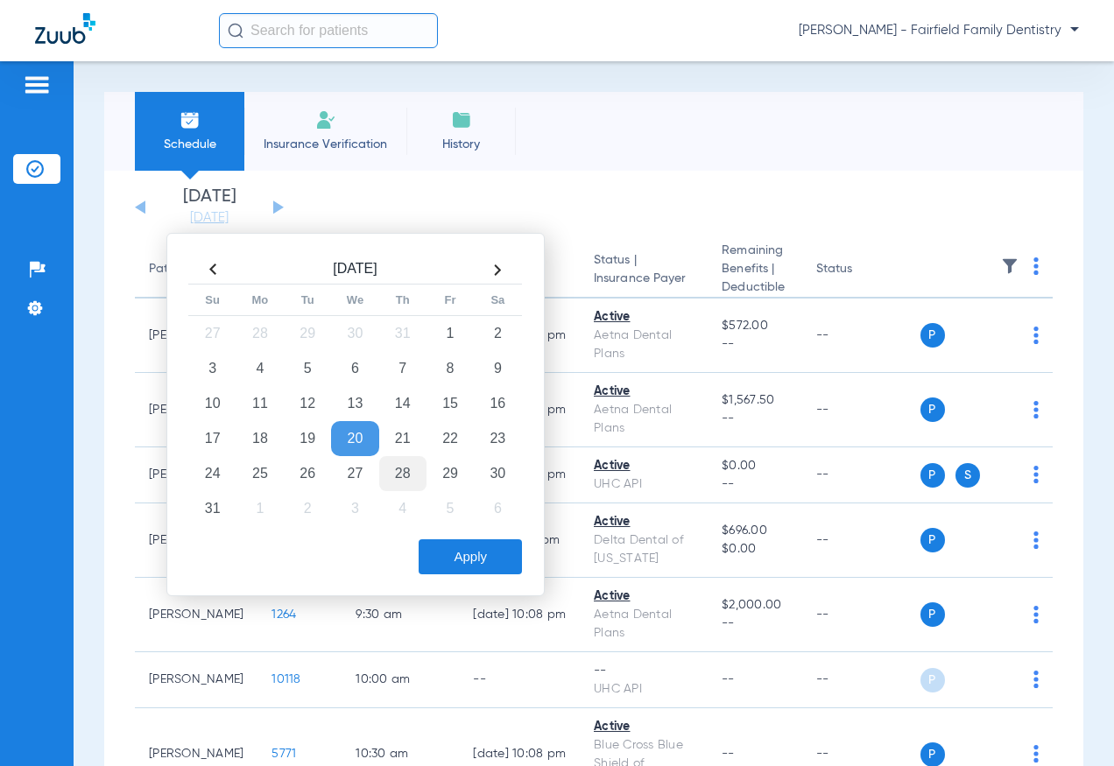  What do you see at coordinates (236, 31) in the screenshot?
I see `img: Search Icon` at bounding box center [236, 31].